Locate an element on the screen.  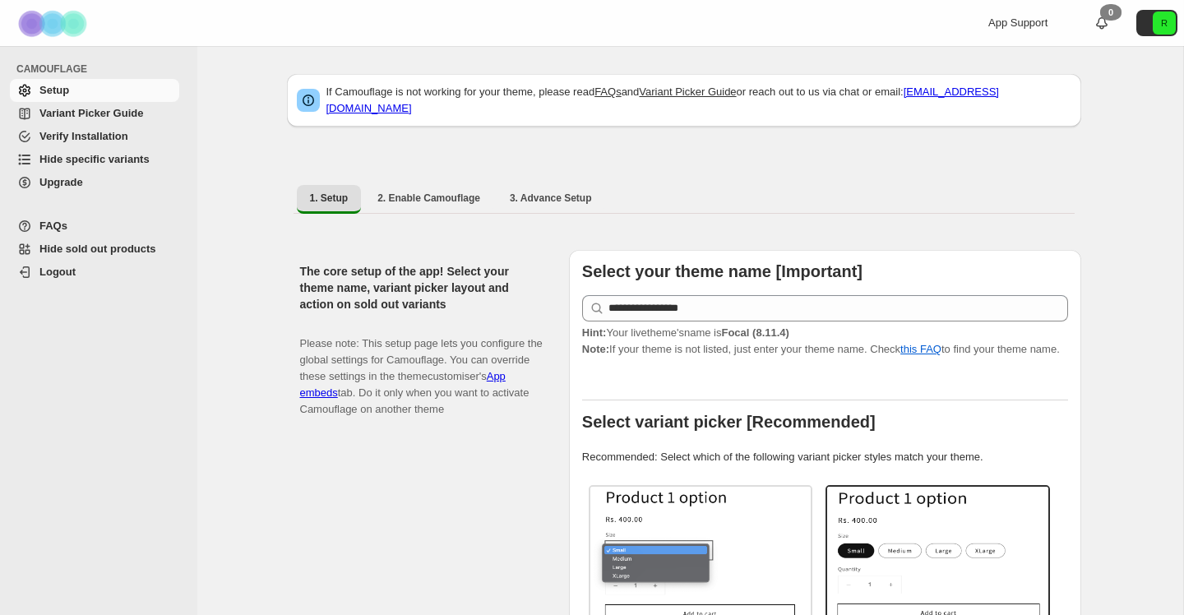
span: Verify Installation is located at coordinates (84, 136).